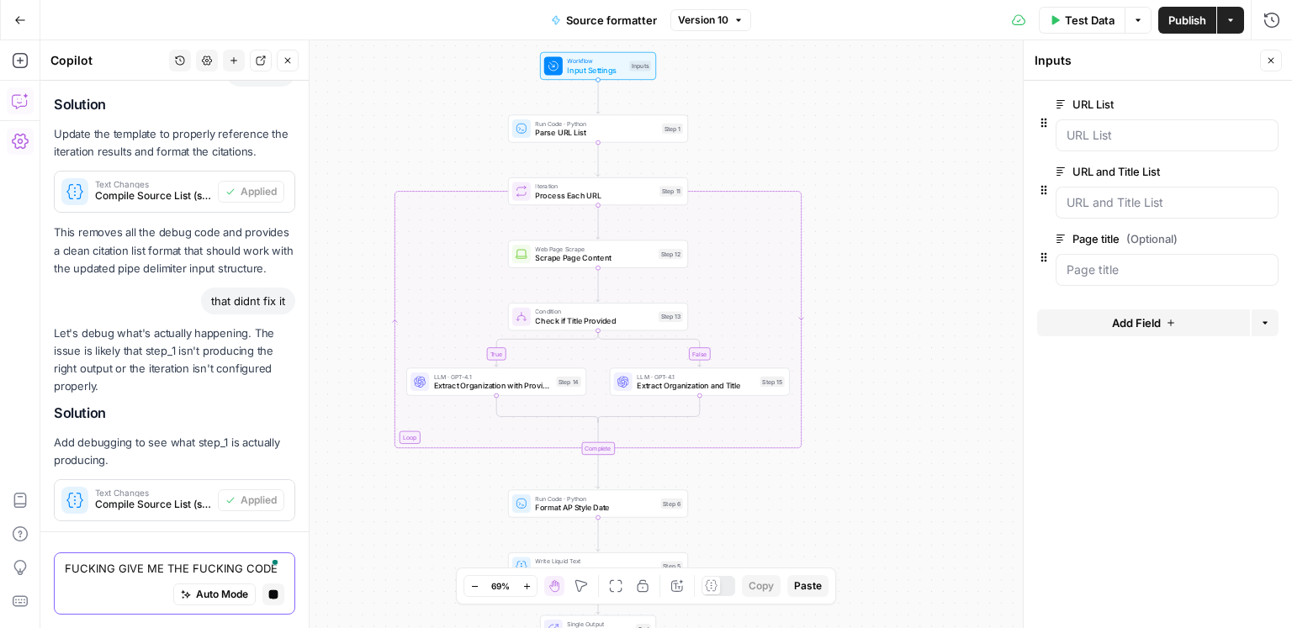 The width and height of the screenshot is (1292, 628). What do you see at coordinates (248, 301) in the screenshot?
I see `div: that didnt fix it` at bounding box center [248, 301].